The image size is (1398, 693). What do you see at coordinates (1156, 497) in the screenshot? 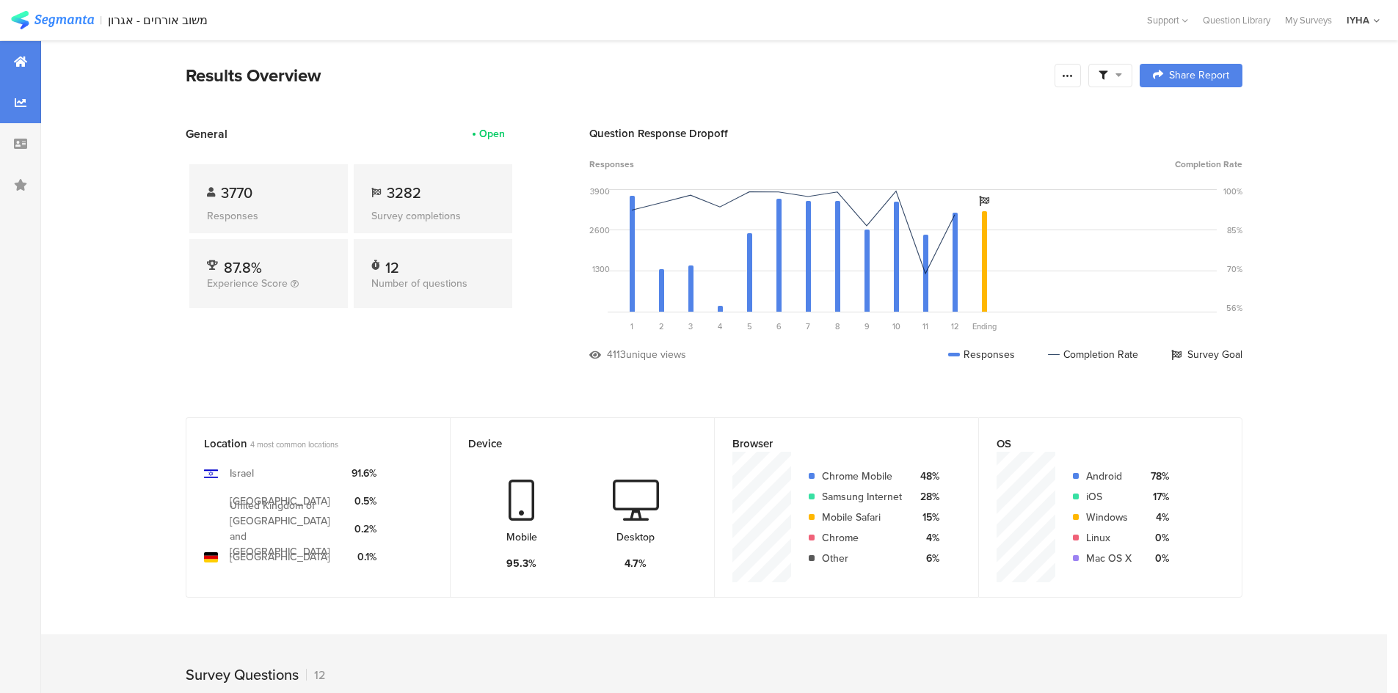
I see `div: 17%` at bounding box center [1156, 497].